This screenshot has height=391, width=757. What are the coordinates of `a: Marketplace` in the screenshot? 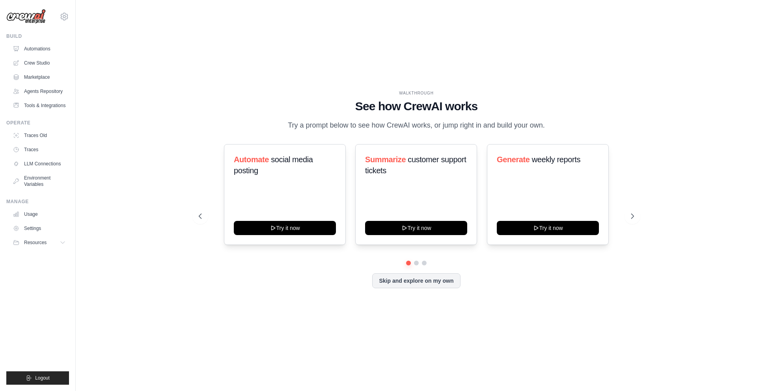 It's located at (39, 77).